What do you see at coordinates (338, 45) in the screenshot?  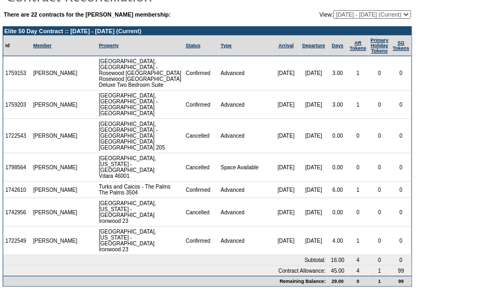 I see `a: Days` at bounding box center [338, 45].